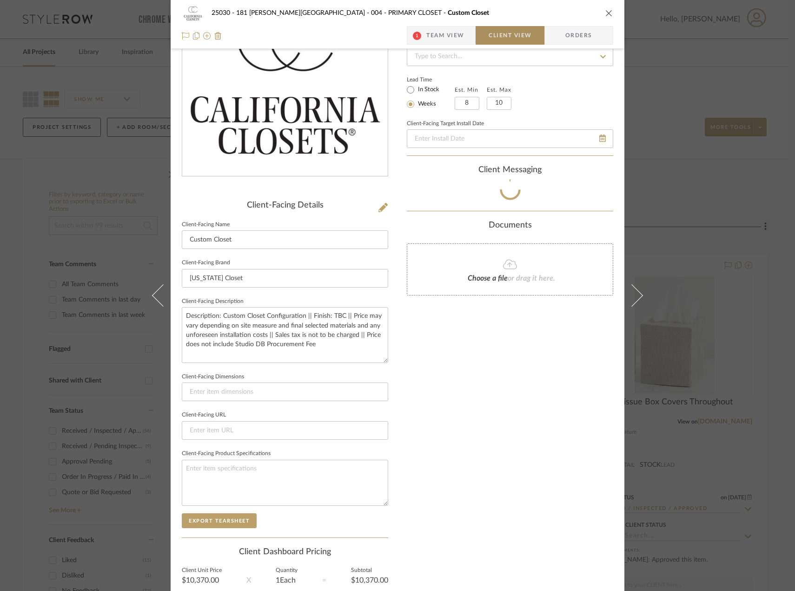 The height and width of the screenshot is (591, 795). I want to click on input: Enter Install Date, so click(510, 139).